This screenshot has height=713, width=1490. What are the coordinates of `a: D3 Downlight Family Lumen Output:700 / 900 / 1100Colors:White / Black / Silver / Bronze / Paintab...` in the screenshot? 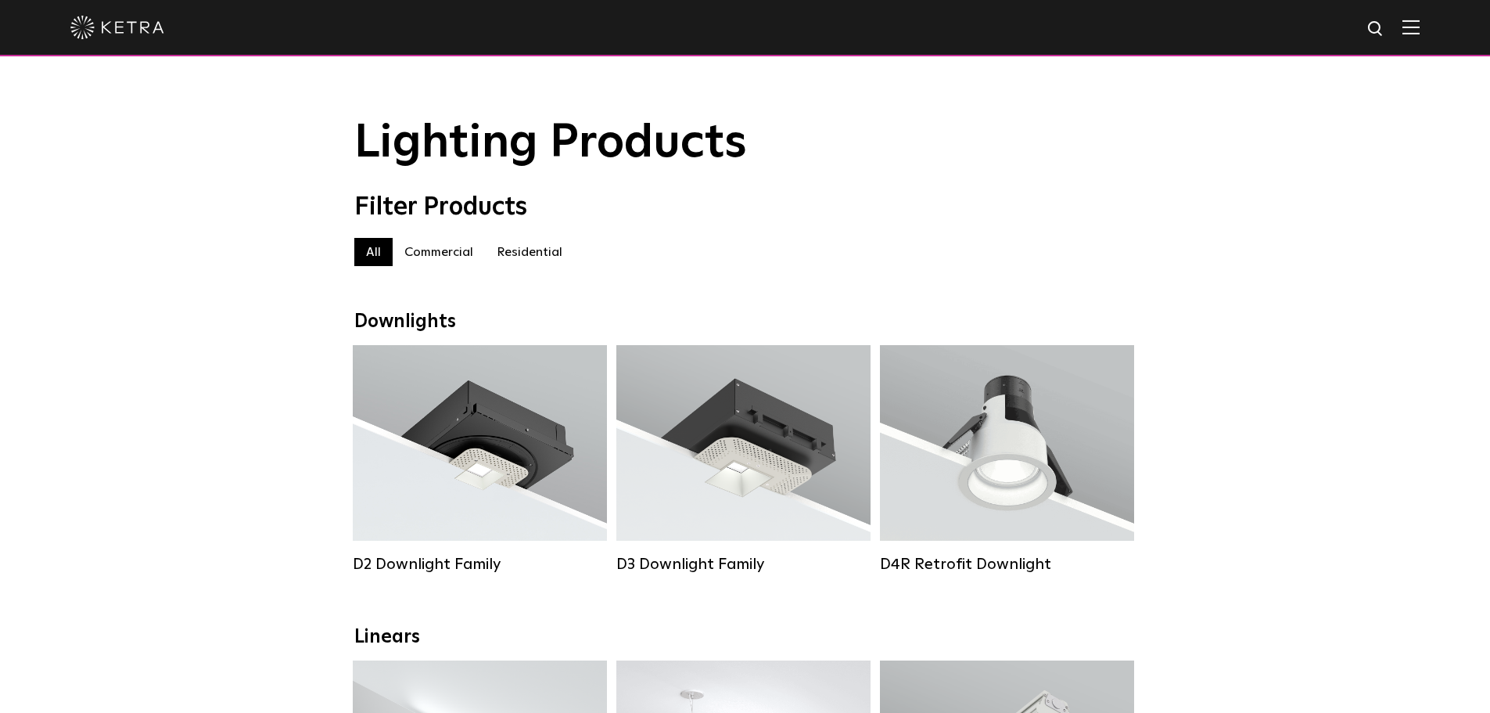 It's located at (743, 459).